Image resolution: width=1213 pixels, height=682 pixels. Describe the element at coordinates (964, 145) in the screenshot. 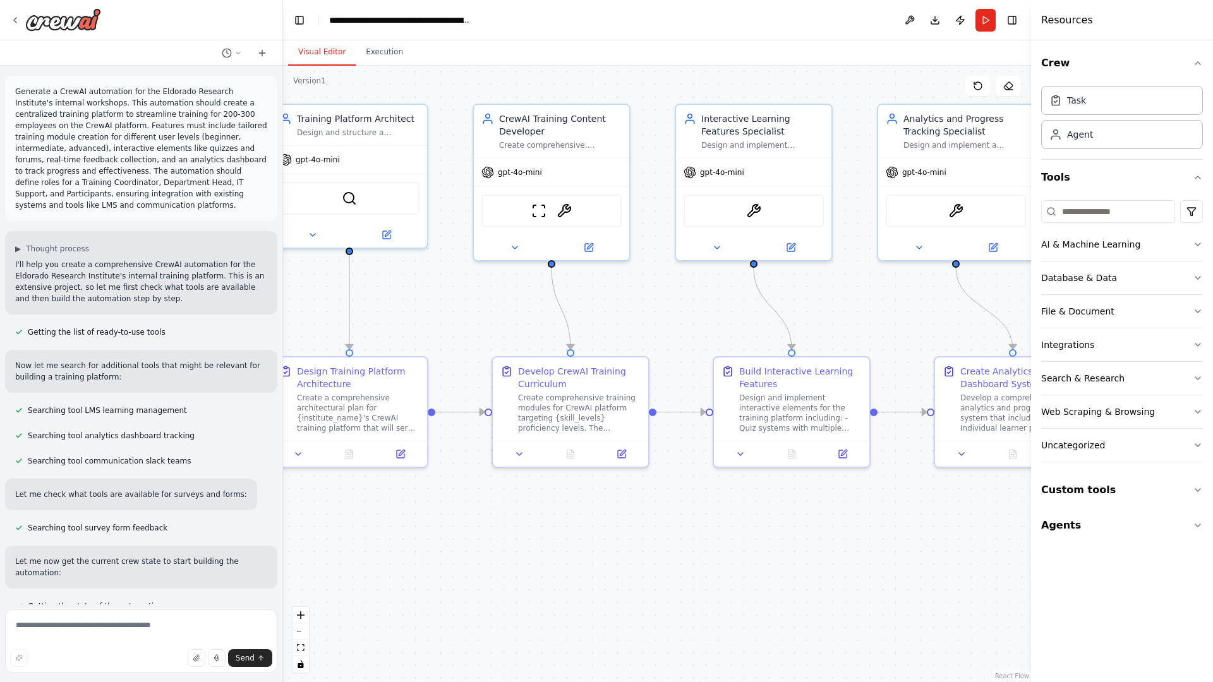

I see `div: Design and implement a comprehensive analytics dashboard to track learning progress, measure trai...` at that location.